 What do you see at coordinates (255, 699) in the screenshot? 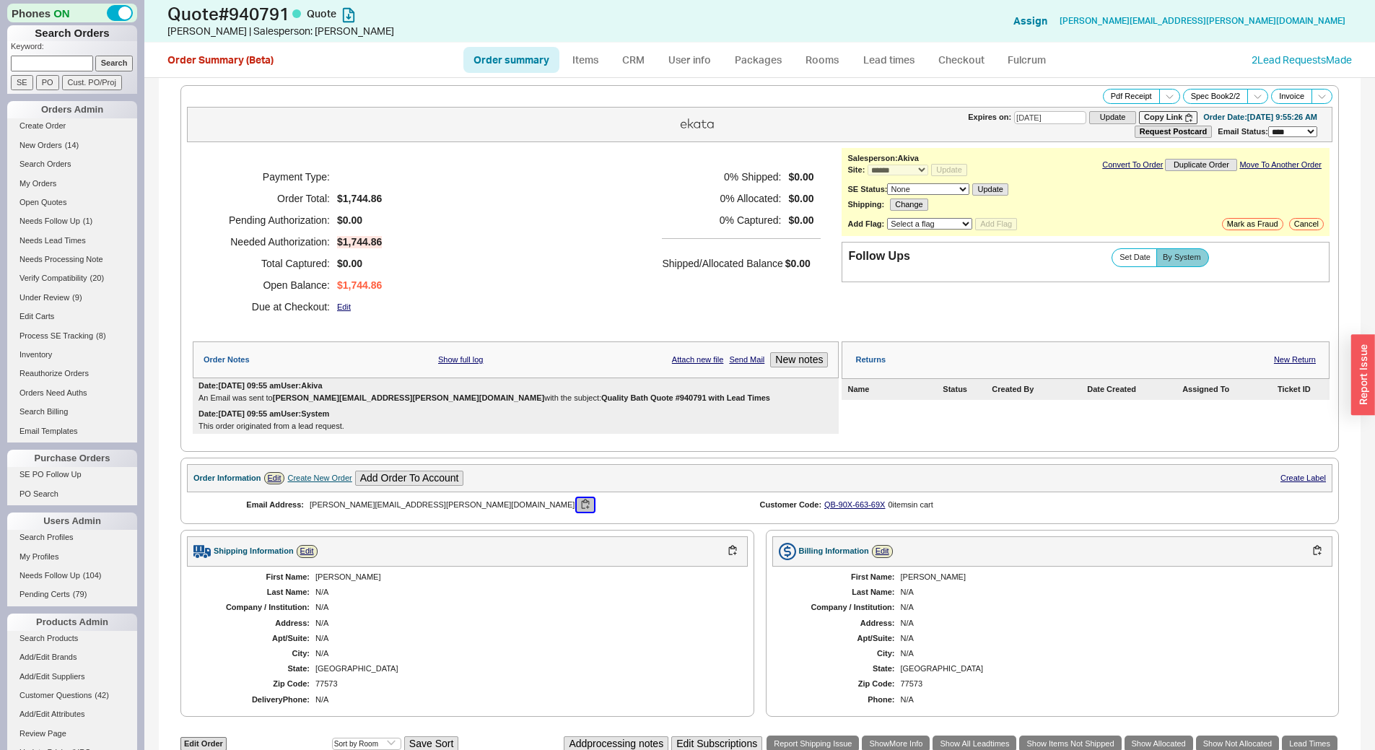
I see `div: Delivery Phone:` at bounding box center [255, 699].